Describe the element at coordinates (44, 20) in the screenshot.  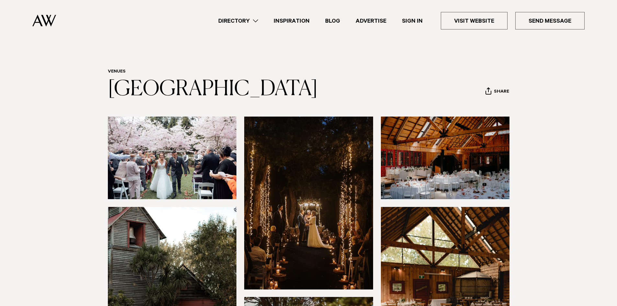
I see `img: Auckland Weddings Logo` at that location.